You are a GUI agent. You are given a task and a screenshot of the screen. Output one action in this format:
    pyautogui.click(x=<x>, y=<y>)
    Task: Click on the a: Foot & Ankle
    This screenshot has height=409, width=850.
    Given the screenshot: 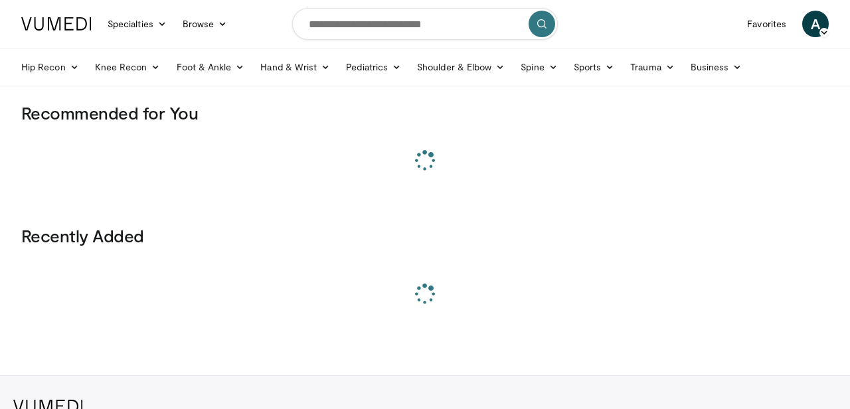 What is the action you would take?
    pyautogui.click(x=210, y=67)
    